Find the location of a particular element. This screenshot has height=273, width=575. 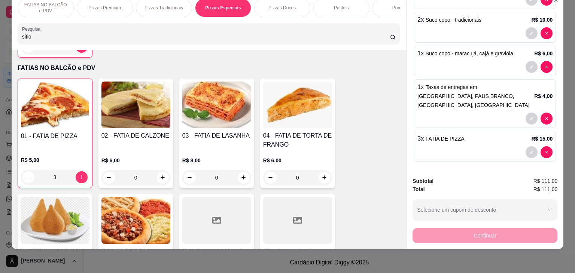

p: Pastéis is located at coordinates (341, 8).